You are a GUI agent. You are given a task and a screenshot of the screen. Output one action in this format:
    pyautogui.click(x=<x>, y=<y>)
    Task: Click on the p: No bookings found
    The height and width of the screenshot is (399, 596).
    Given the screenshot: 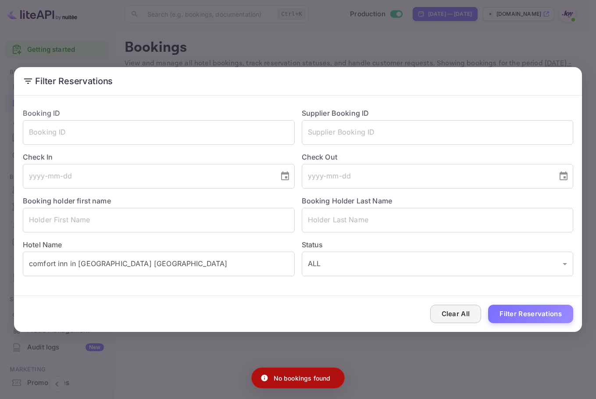 What is the action you would take?
    pyautogui.click(x=302, y=378)
    